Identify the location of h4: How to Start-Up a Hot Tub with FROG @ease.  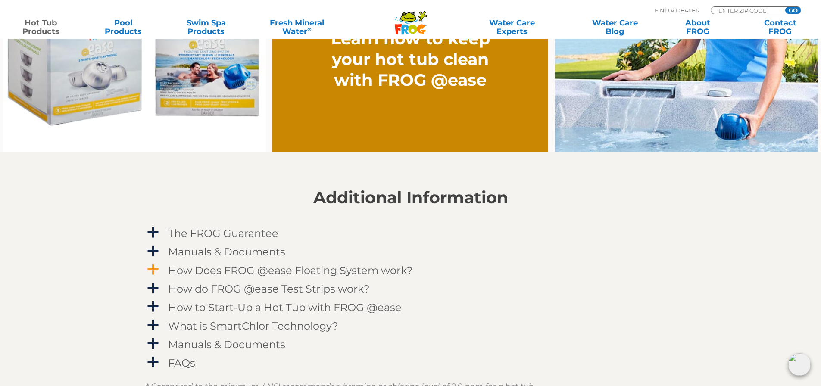
(285, 307).